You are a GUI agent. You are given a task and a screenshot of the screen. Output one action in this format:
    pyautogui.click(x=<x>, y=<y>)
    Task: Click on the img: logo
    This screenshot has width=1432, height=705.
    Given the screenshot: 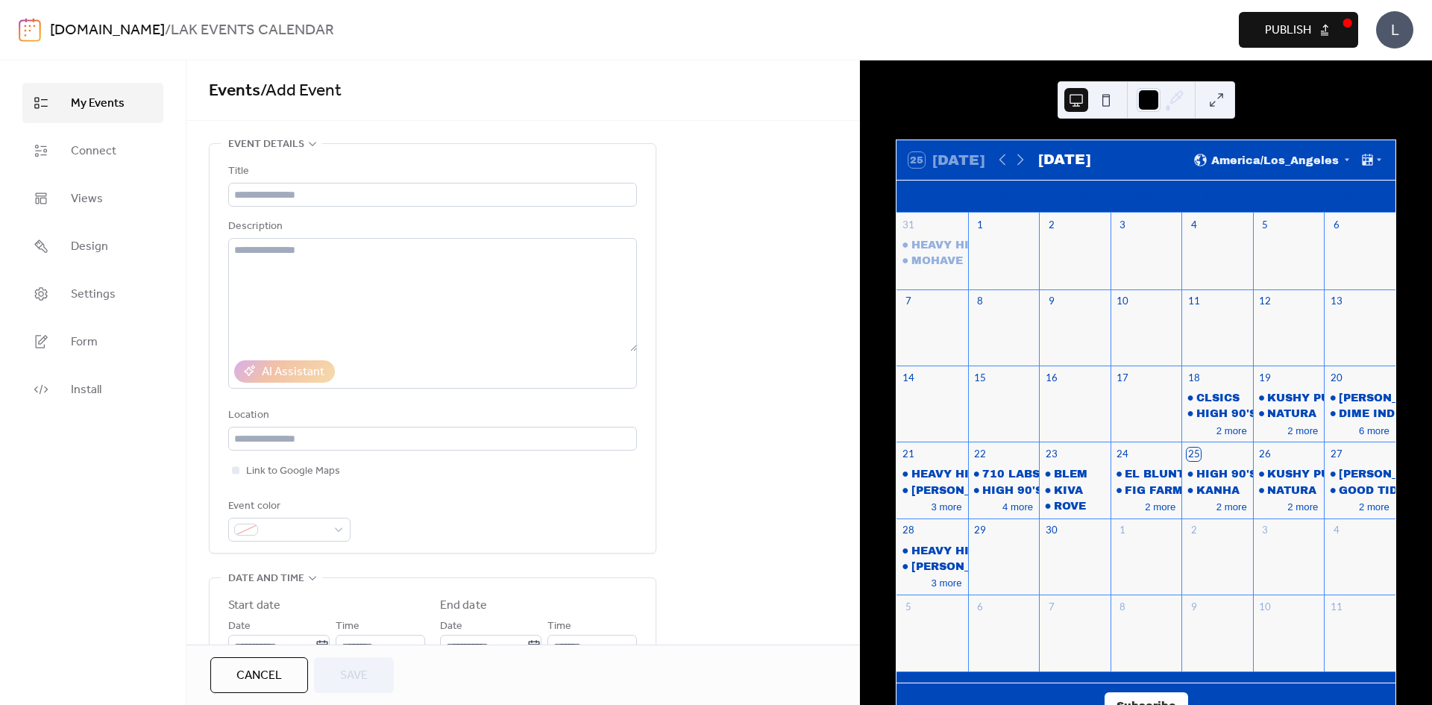 What is the action you would take?
    pyautogui.click(x=30, y=30)
    